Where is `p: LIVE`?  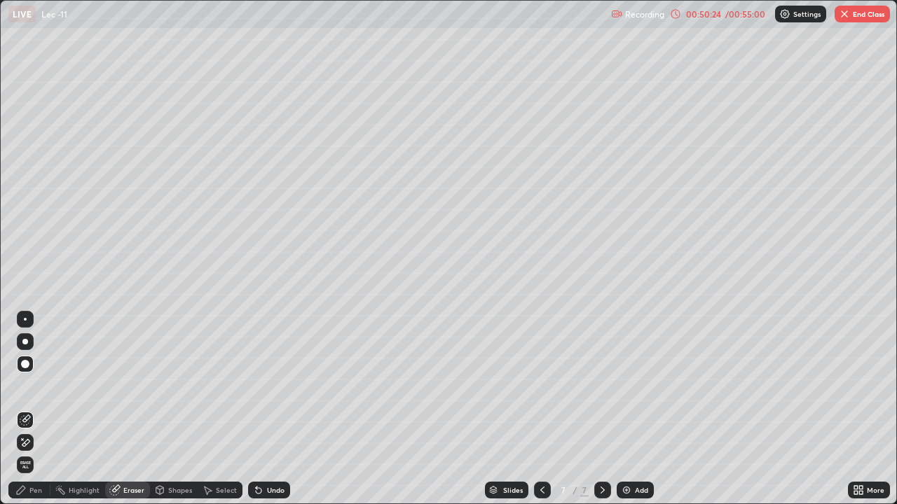
p: LIVE is located at coordinates (22, 14).